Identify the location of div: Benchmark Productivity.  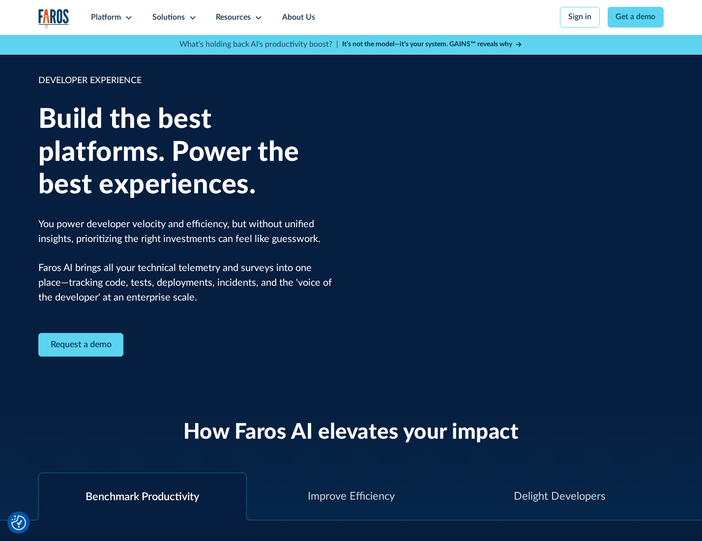
(142, 497).